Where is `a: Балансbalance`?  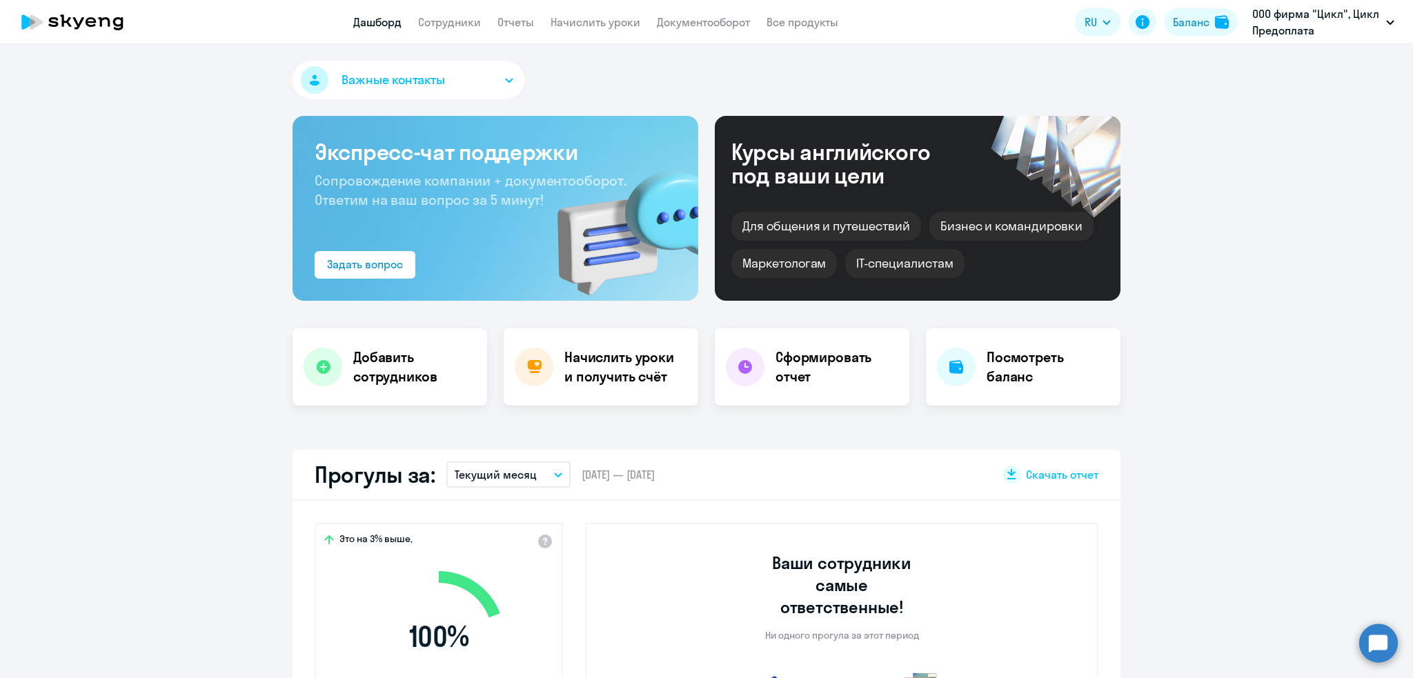 a: Балансbalance is located at coordinates (1201, 22).